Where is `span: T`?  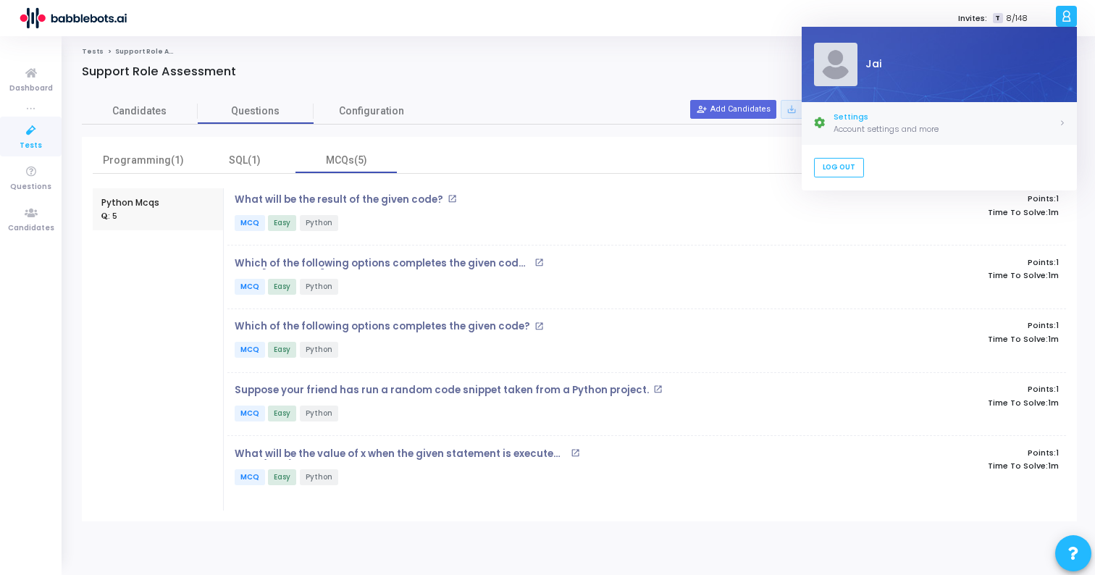 span: T is located at coordinates (997, 18).